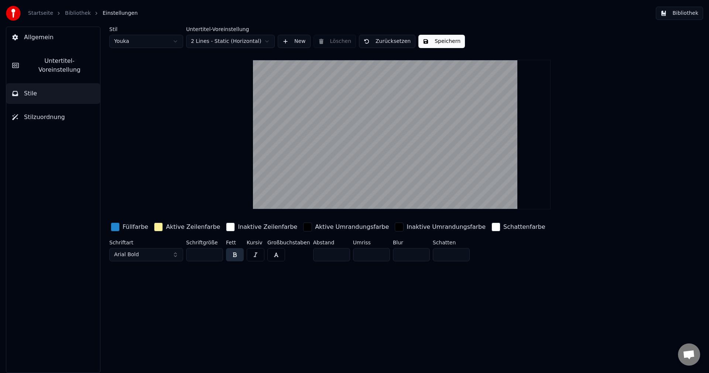 Image resolution: width=709 pixels, height=373 pixels. I want to click on button: Aktive Umrandungsfarbe, so click(346, 227).